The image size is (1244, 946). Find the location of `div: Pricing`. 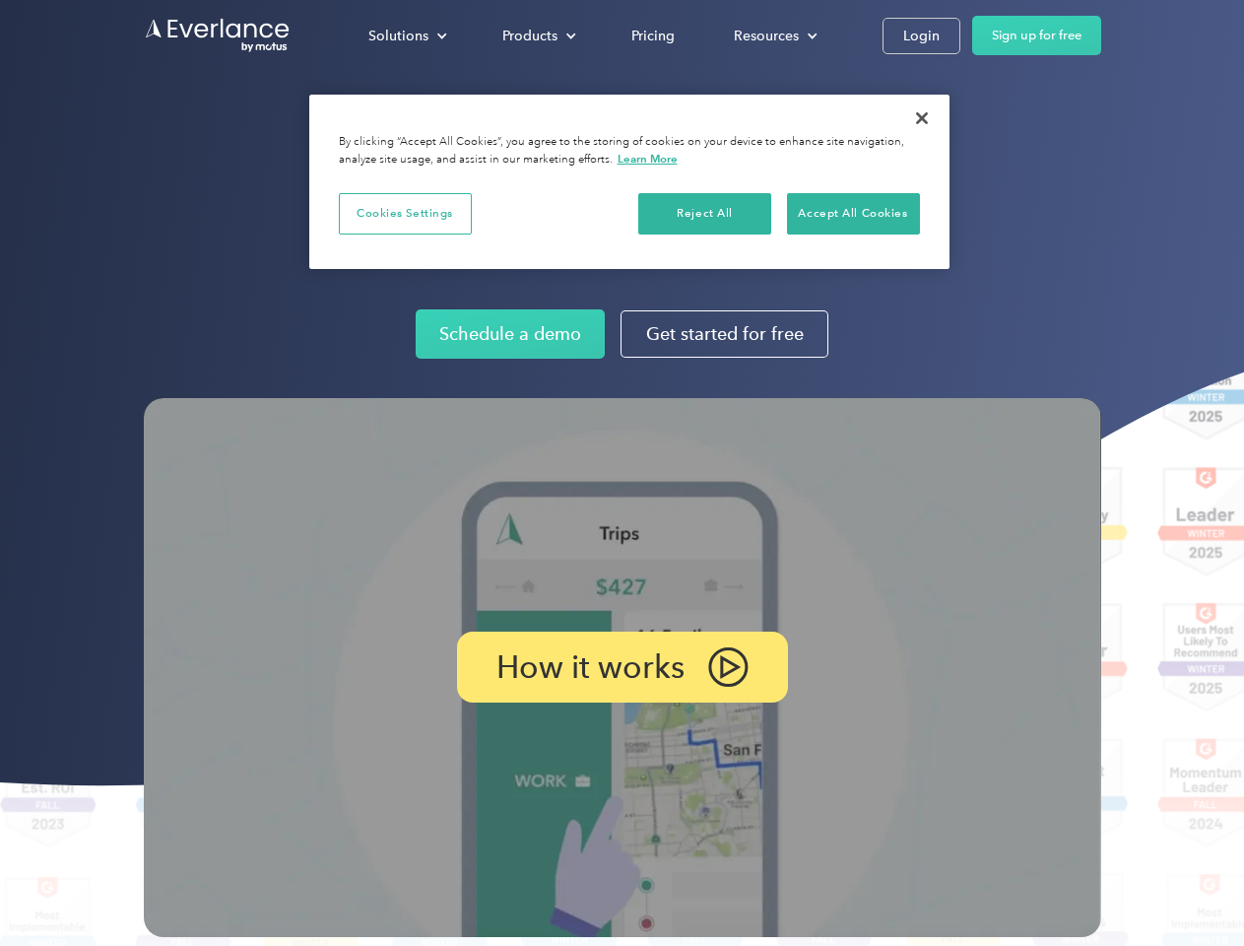

div: Pricing is located at coordinates (653, 35).